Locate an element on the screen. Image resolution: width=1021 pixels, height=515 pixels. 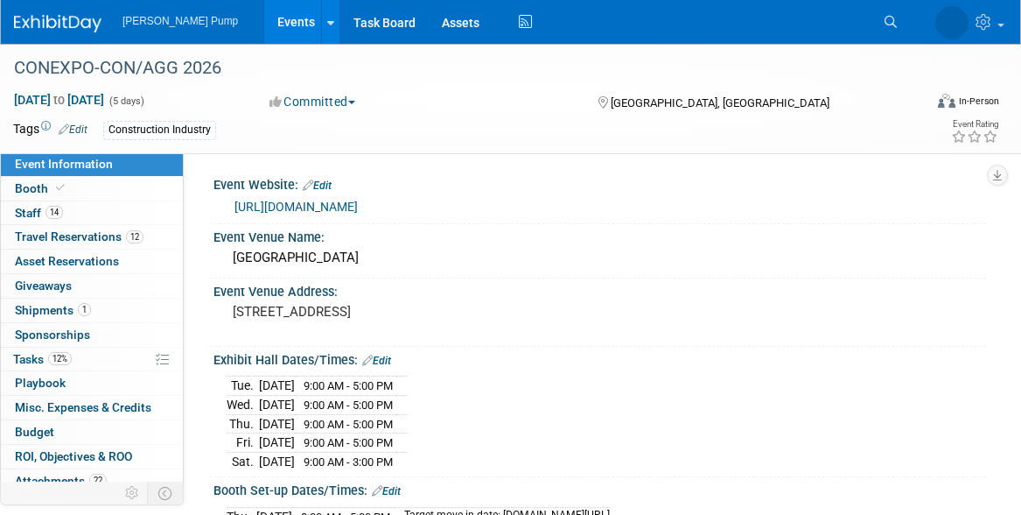
a: Budget is located at coordinates (92, 431).